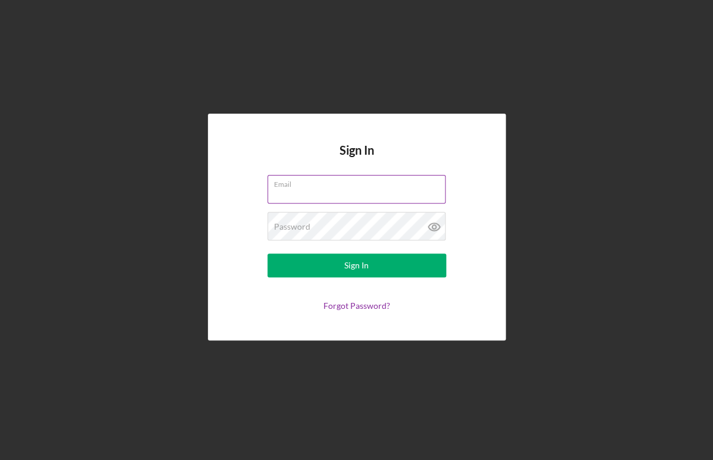 This screenshot has width=713, height=460. Describe the element at coordinates (356, 266) in the screenshot. I see `div: Sign In` at that location.